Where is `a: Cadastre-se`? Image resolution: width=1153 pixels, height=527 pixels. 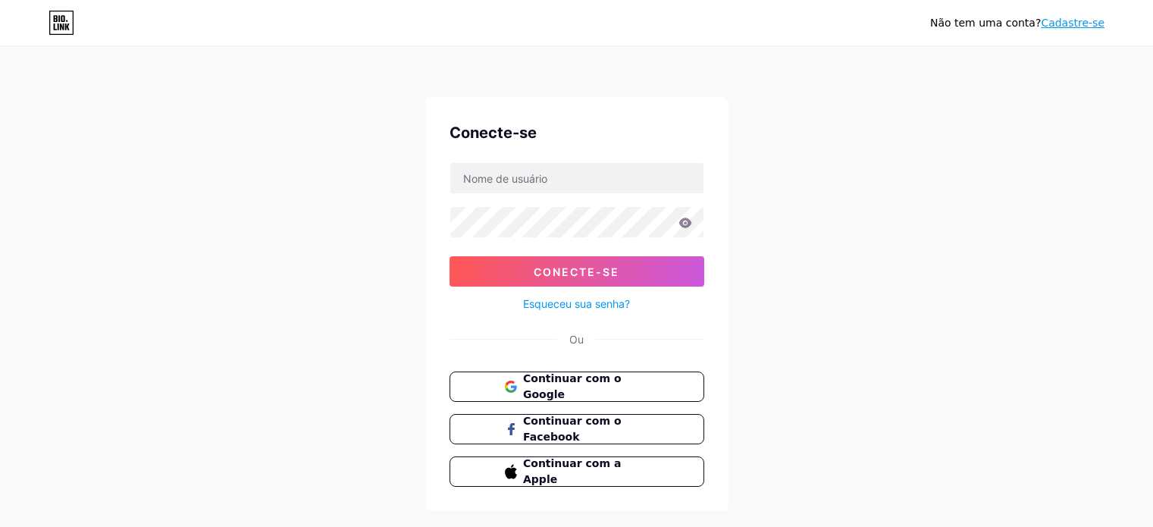 a: Cadastre-se is located at coordinates (1073, 23).